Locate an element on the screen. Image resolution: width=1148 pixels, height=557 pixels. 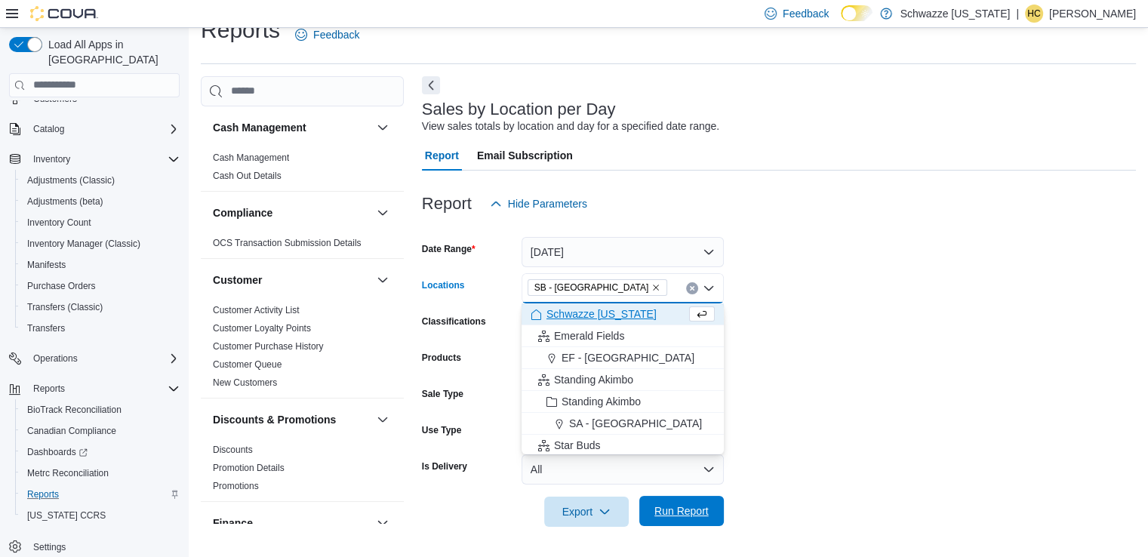
h3: Report is located at coordinates (447, 204).